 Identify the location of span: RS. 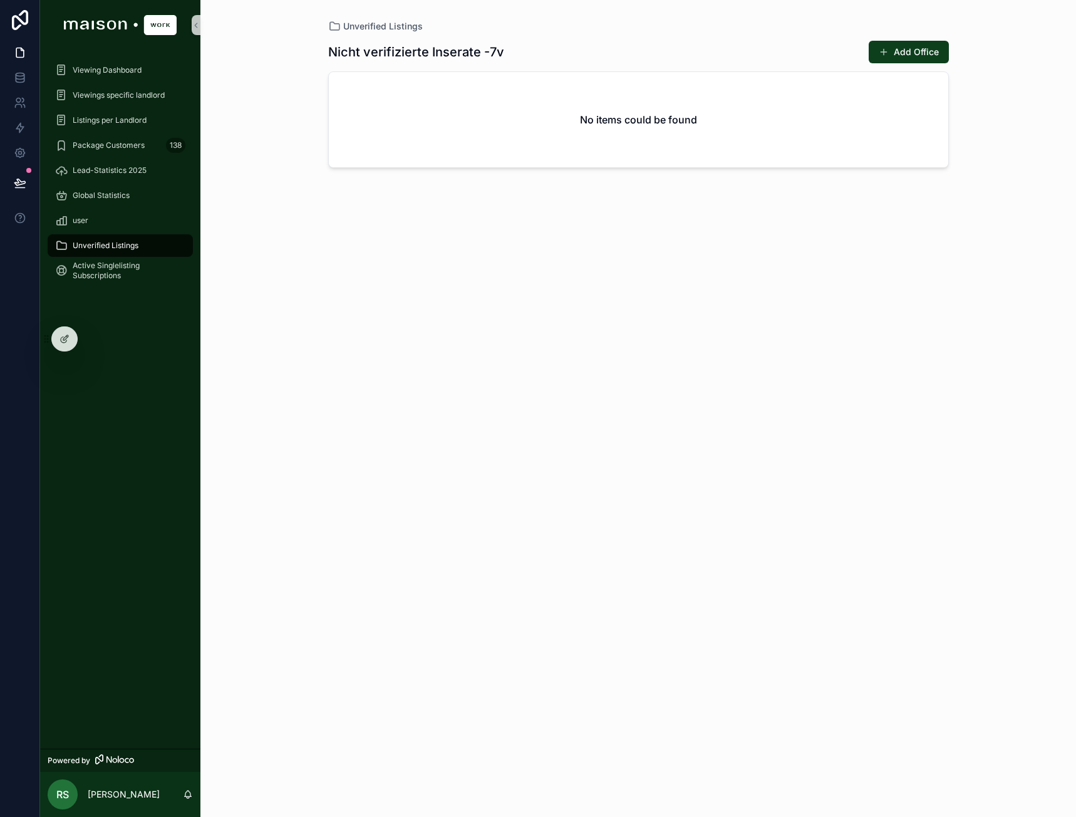
(63, 794).